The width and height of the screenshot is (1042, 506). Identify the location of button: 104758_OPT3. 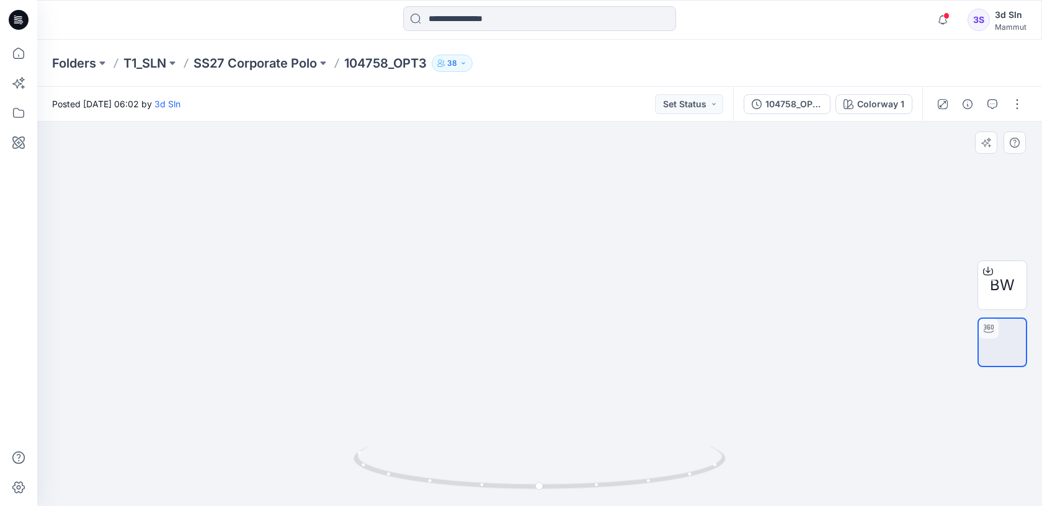
(787, 104).